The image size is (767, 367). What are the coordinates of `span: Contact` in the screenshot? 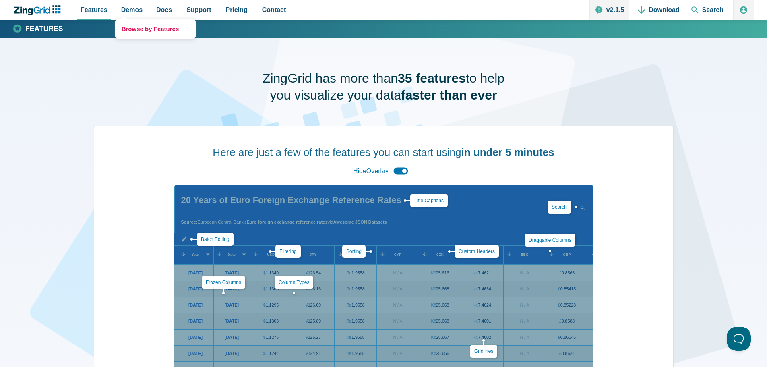 It's located at (274, 10).